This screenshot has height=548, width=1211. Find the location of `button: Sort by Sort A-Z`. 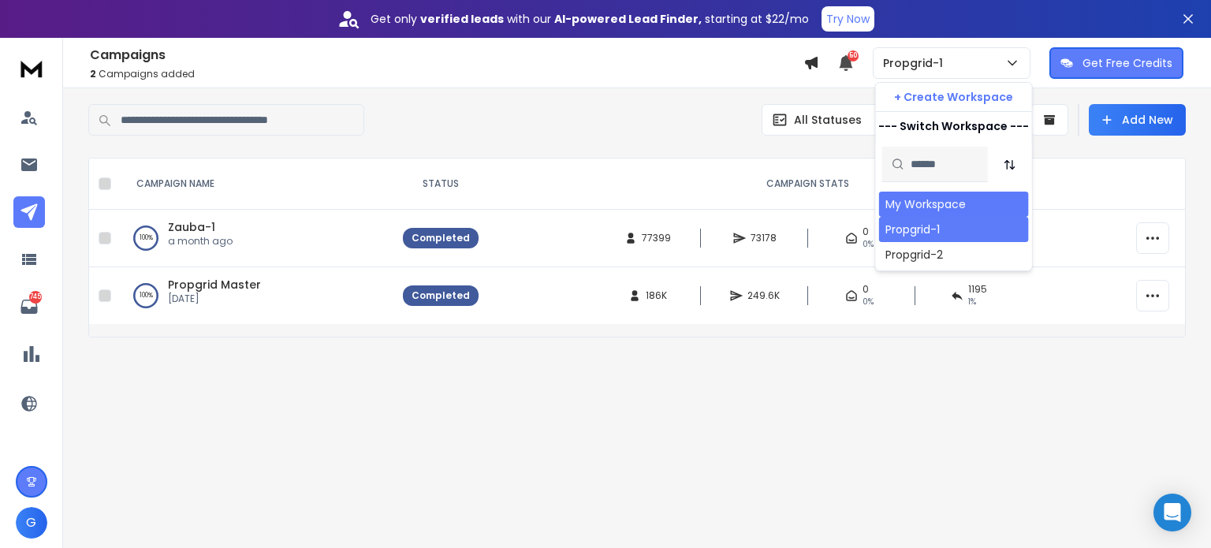

button: Sort by Sort A-Z is located at coordinates (1010, 165).